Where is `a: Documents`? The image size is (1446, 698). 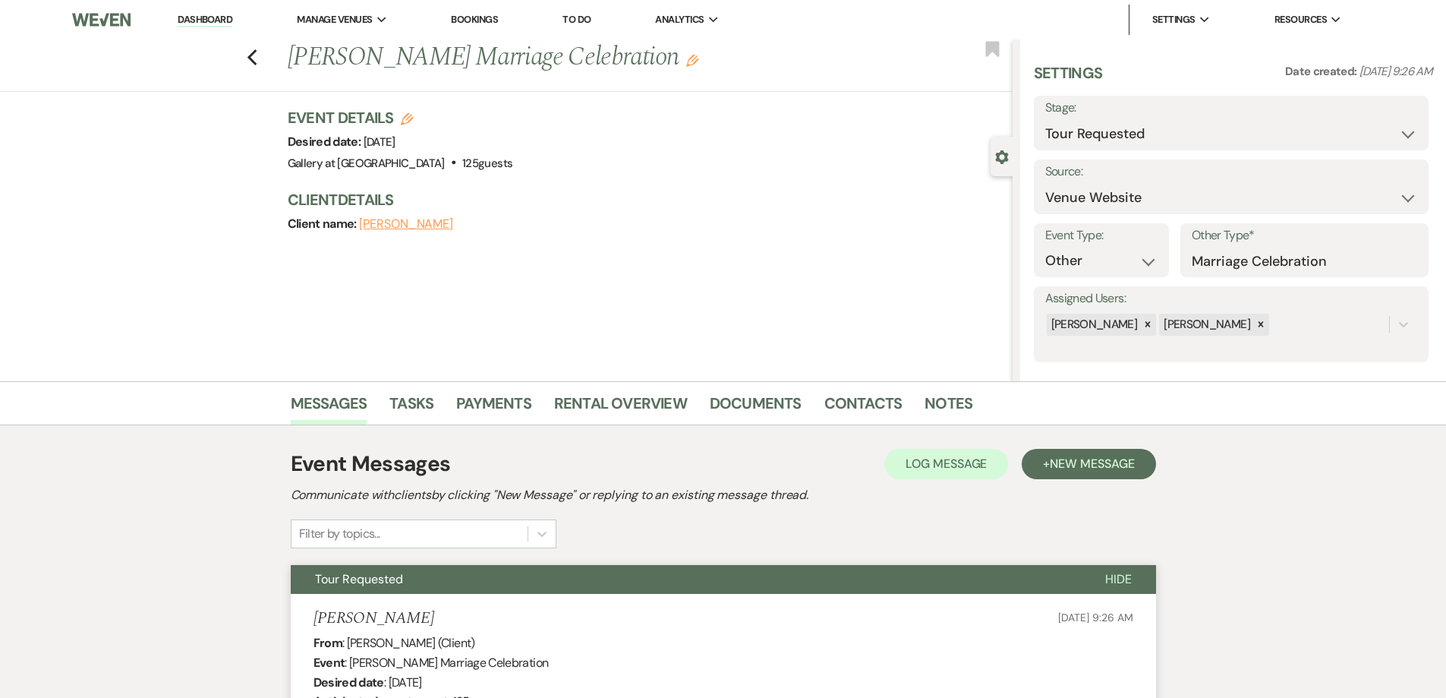 a: Documents is located at coordinates (755, 408).